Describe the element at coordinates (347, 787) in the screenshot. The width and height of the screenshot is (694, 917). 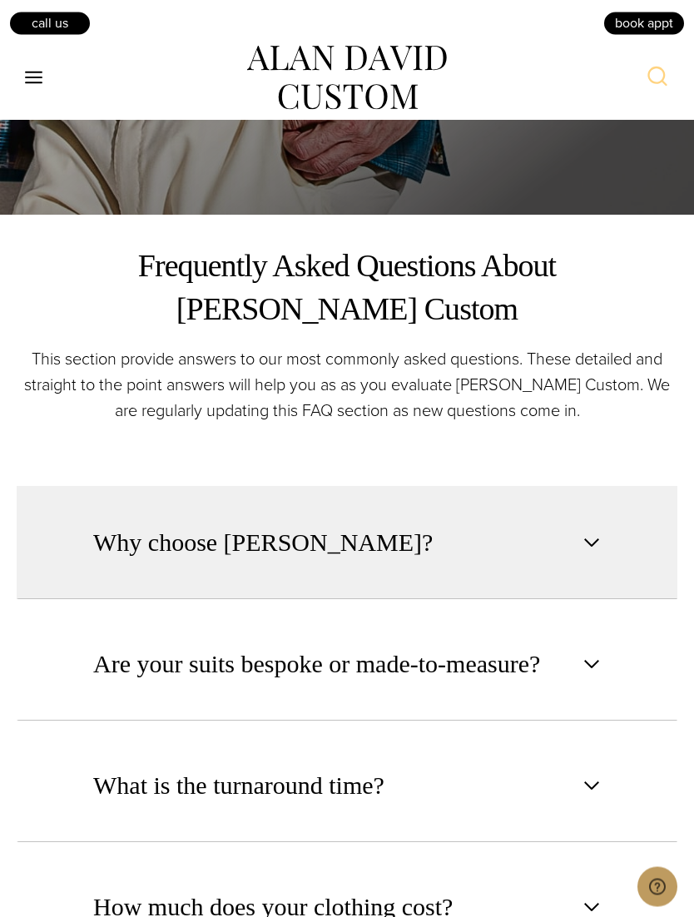
I see `button: What is the turnaround time?` at that location.